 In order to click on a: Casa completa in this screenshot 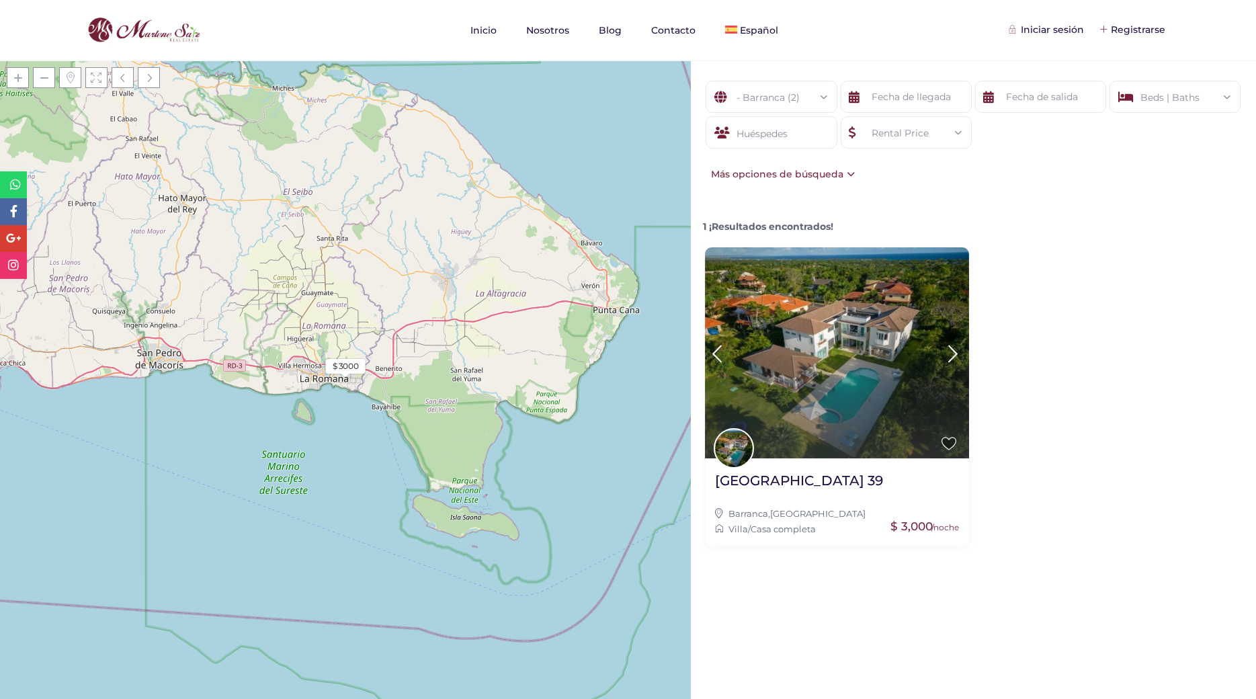, I will do `click(783, 529)`.